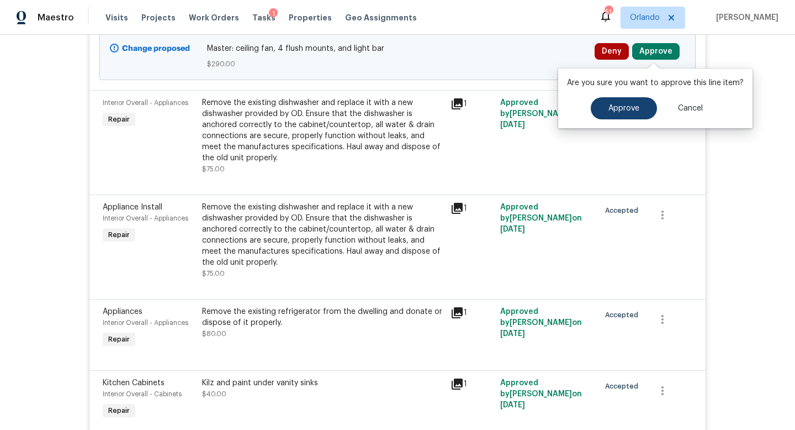 The width and height of the screenshot is (795, 430). I want to click on span: Visits, so click(116, 18).